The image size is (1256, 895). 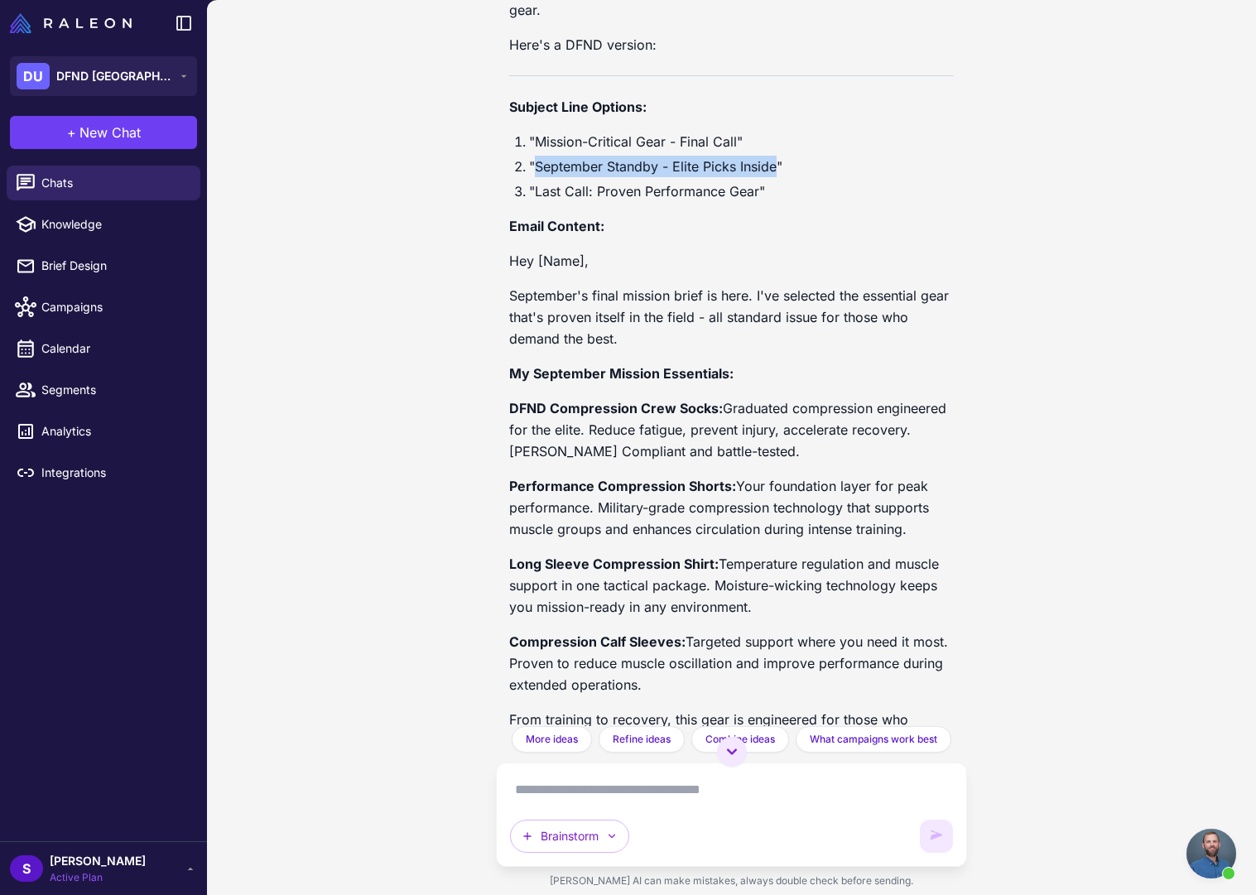 I want to click on p: Graduated compression engineered for the elite. Reduce fatigue, prevent injury, accelerate recove..., so click(x=731, y=430).